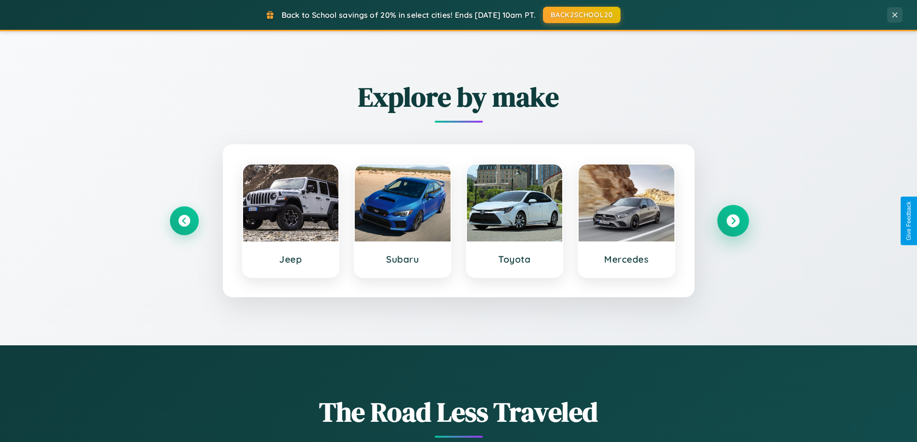 This screenshot has height=442, width=917. I want to click on div: Give Feedback, so click(909, 221).